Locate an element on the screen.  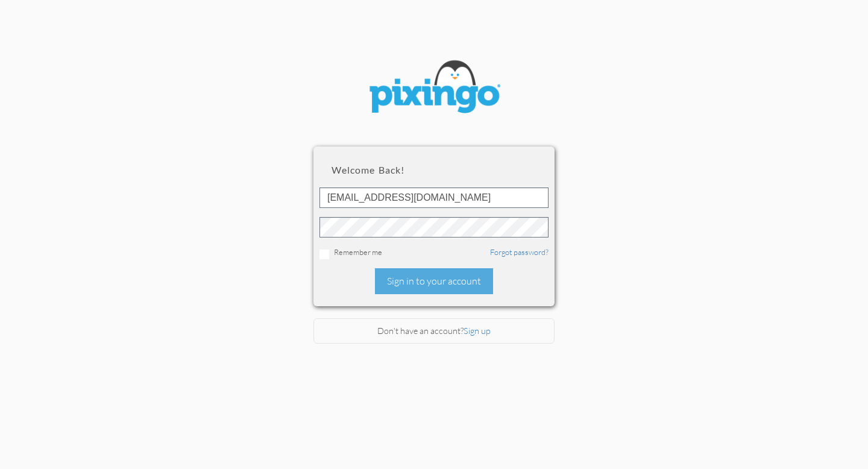
input: ID or Email is located at coordinates (434, 198).